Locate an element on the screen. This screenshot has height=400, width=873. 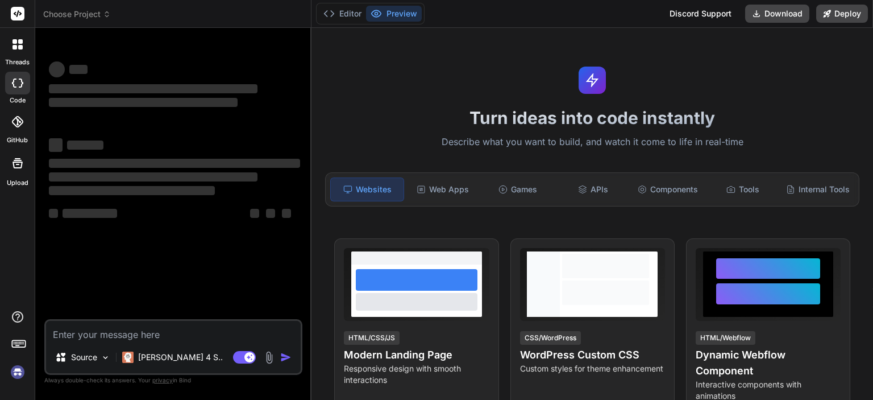
img: Claude 4 Sonnet is located at coordinates (128, 357).